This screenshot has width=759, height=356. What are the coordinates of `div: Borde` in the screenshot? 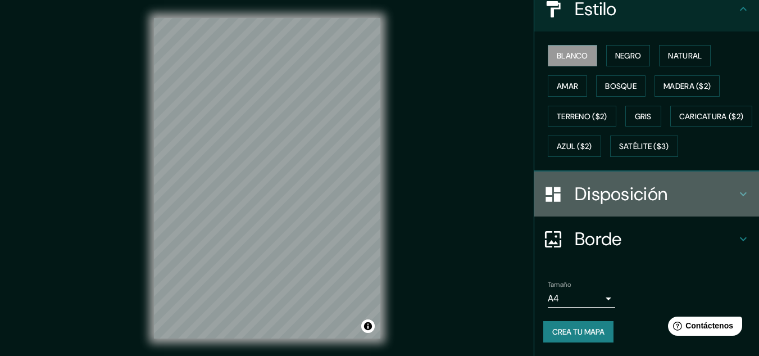 It's located at (647, 239).